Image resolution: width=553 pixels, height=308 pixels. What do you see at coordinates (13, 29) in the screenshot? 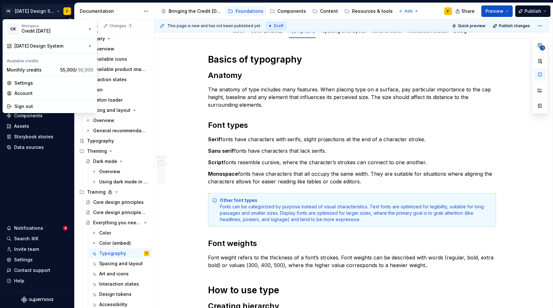
I see `div: CK` at bounding box center [13, 29].